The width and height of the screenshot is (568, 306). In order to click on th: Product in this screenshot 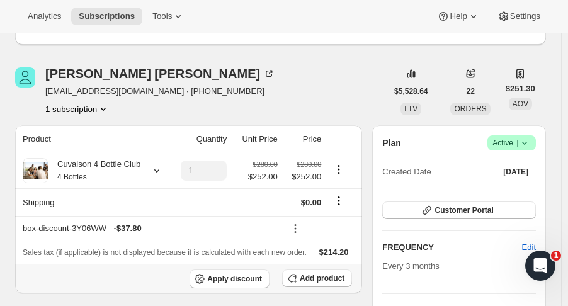, I will do `click(91, 139)`.